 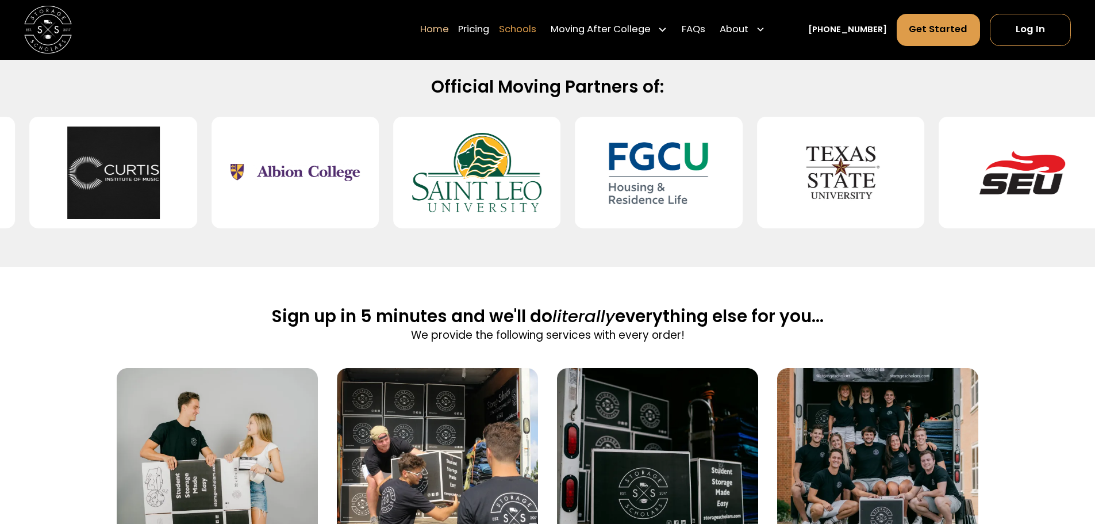 What do you see at coordinates (583, 316) in the screenshot?
I see `span: literally` at bounding box center [583, 316].